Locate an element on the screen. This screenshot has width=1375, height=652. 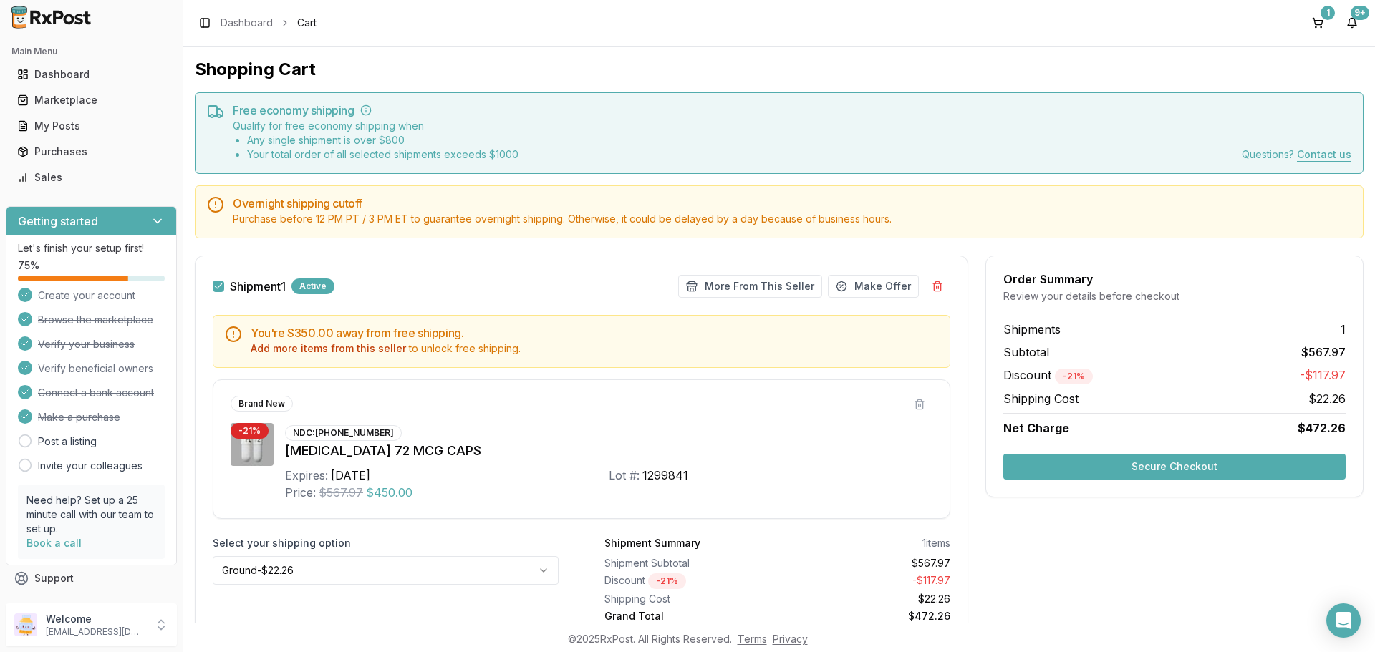
li: Any single shipment is over $ 800 is located at coordinates (382, 140).